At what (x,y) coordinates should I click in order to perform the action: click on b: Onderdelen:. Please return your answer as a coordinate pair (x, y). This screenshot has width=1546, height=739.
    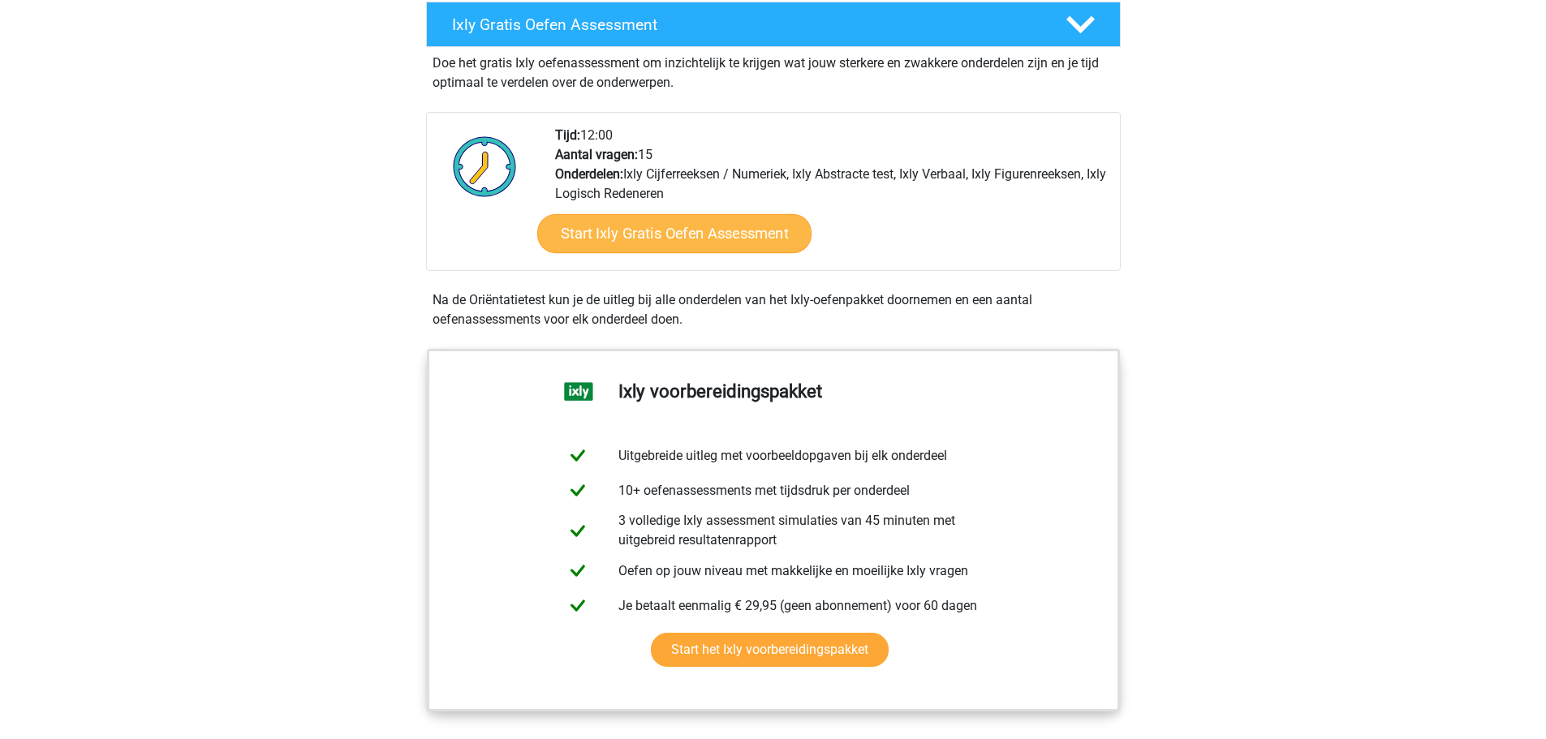
    Looking at the image, I should click on (589, 174).